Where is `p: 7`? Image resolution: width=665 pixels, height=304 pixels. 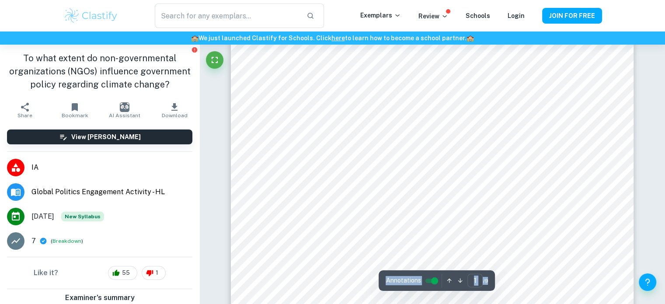
p: 7 is located at coordinates (34, 241).